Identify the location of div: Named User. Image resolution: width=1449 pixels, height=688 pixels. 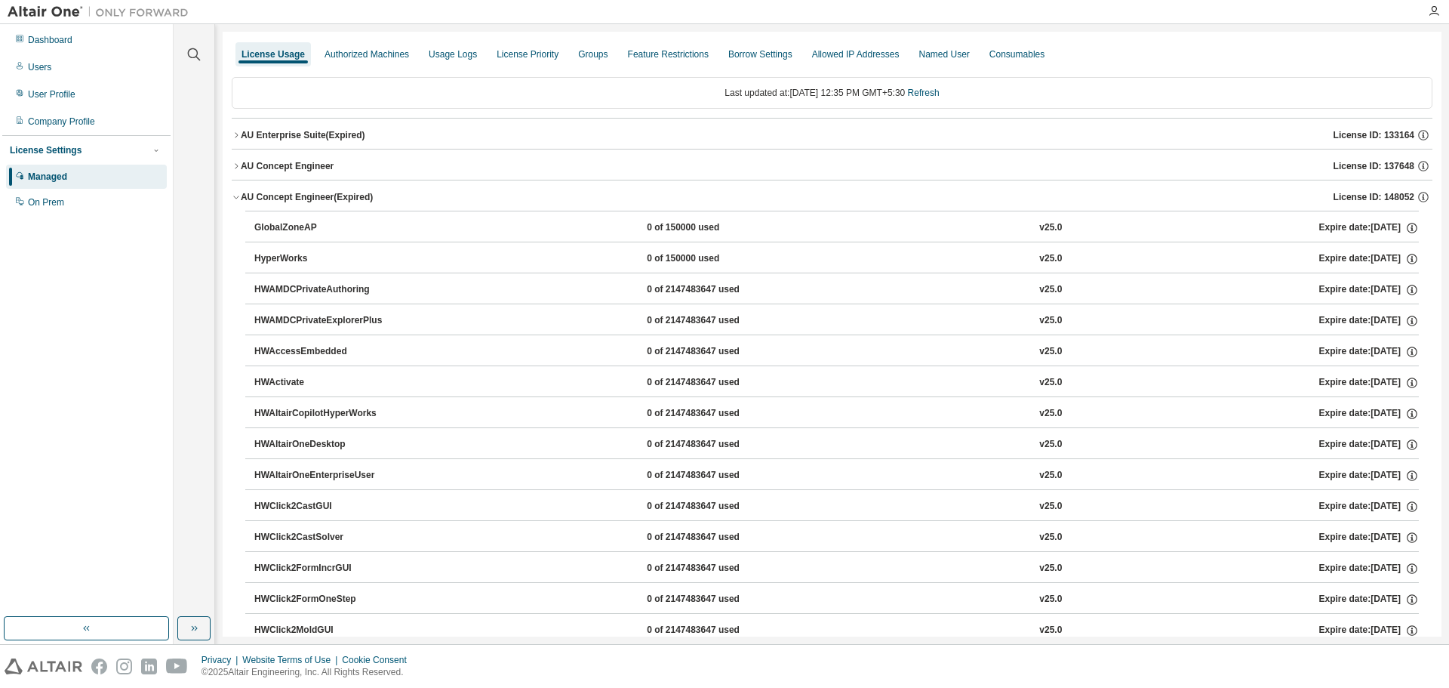
(944, 54).